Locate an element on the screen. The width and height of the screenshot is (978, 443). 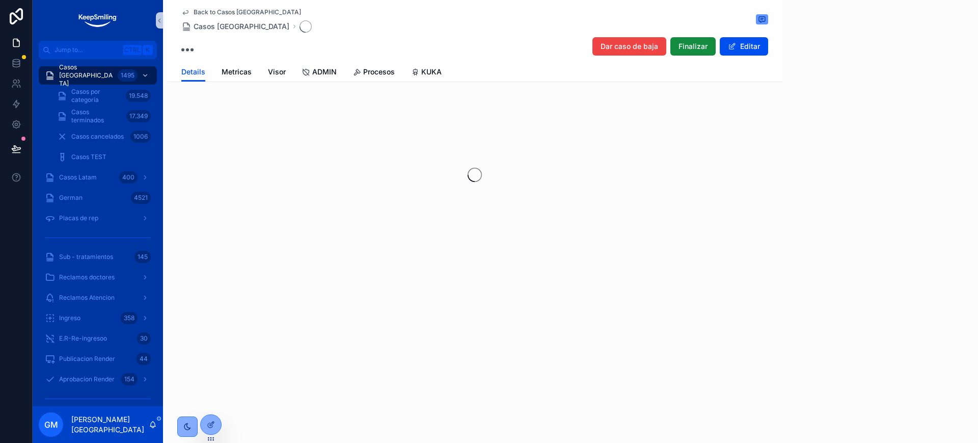
a: Casos terminados17.349 is located at coordinates (104, 116).